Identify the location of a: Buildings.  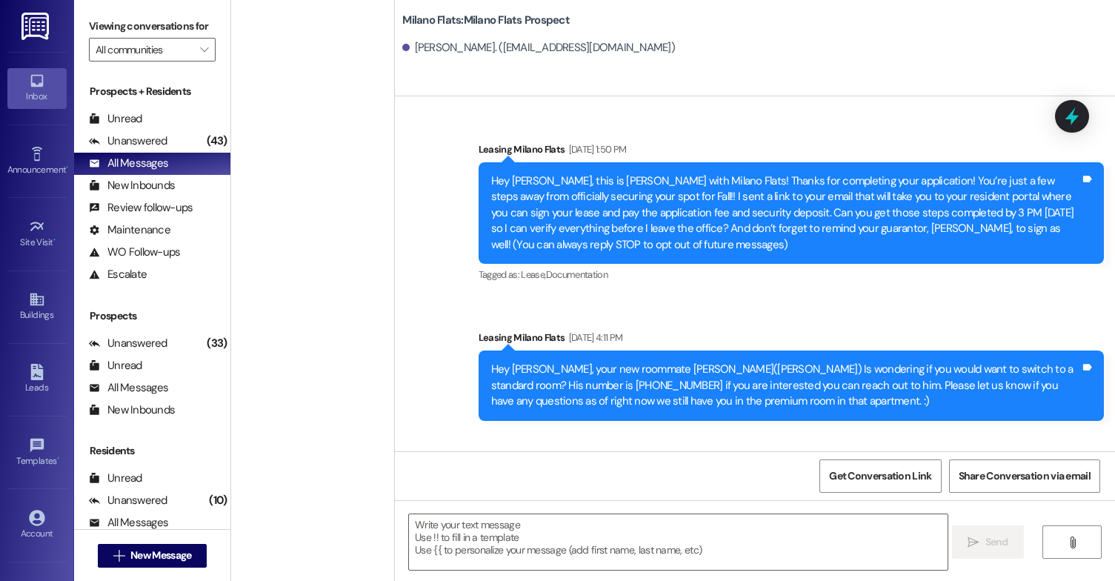
(37, 307).